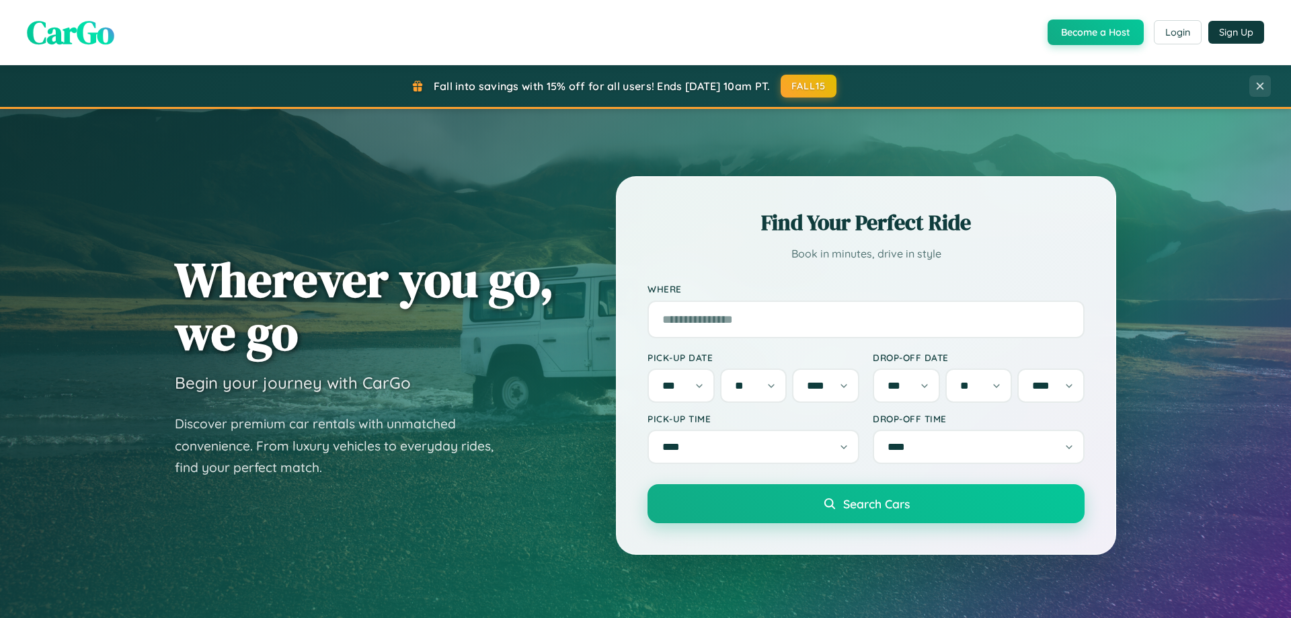 The width and height of the screenshot is (1291, 618). What do you see at coordinates (866, 222) in the screenshot?
I see `h2: Find Your Perfect Ride` at bounding box center [866, 222].